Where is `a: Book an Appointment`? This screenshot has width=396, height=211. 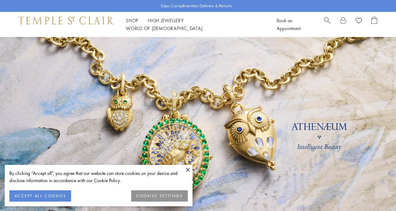 a: Book an Appointment is located at coordinates (289, 24).